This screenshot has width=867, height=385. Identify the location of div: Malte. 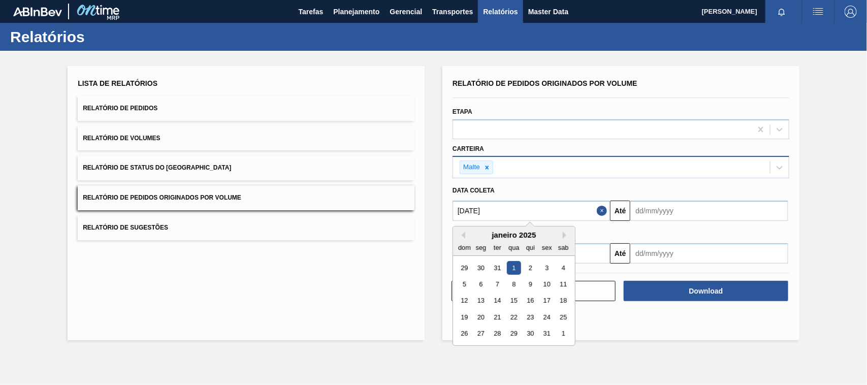
(471, 167).